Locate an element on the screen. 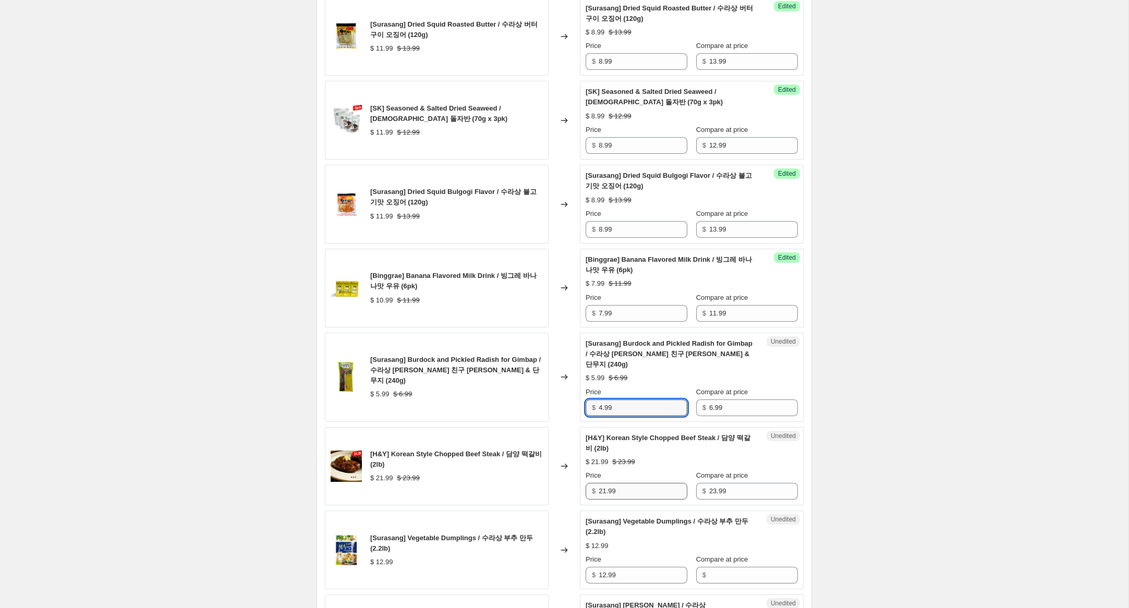 The width and height of the screenshot is (1129, 608). img: SURA-VEGETABLE-DUMPLING-28.8-OUNCE_80x.jpg is located at coordinates (346, 550).